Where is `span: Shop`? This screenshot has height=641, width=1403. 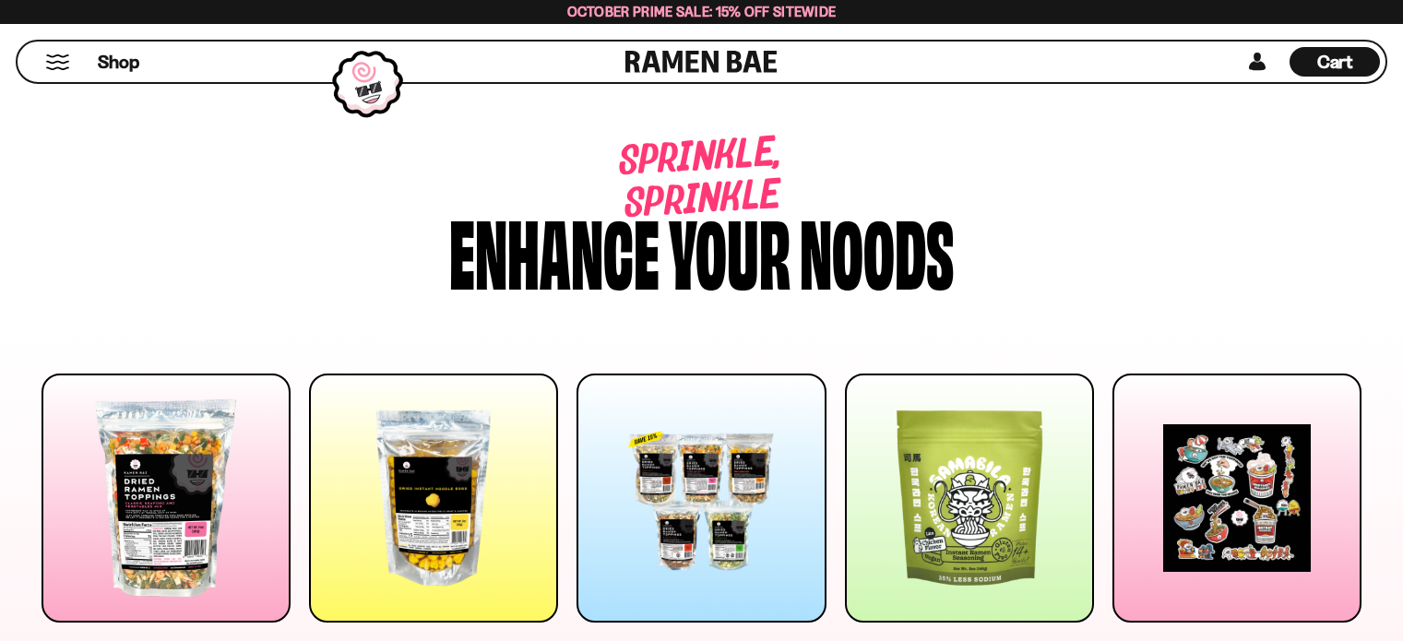
span: Shop is located at coordinates (118, 62).